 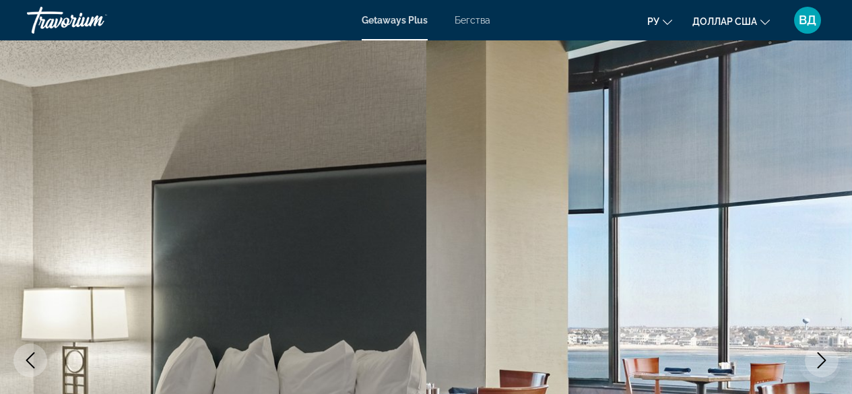 What do you see at coordinates (724, 22) in the screenshot?
I see `font: доллар США` at bounding box center [724, 22].